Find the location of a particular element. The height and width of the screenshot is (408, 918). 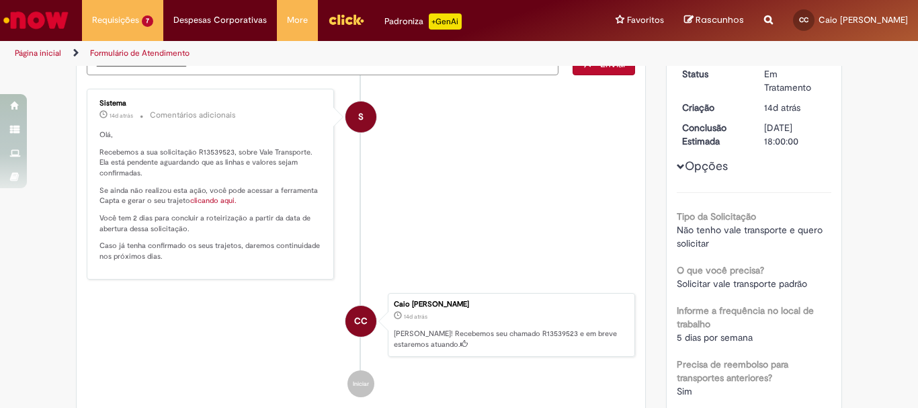

p: Você tem 2 dias para concluir a roteirização a partir da data de abertura dessa solicitação. is located at coordinates (211, 223).